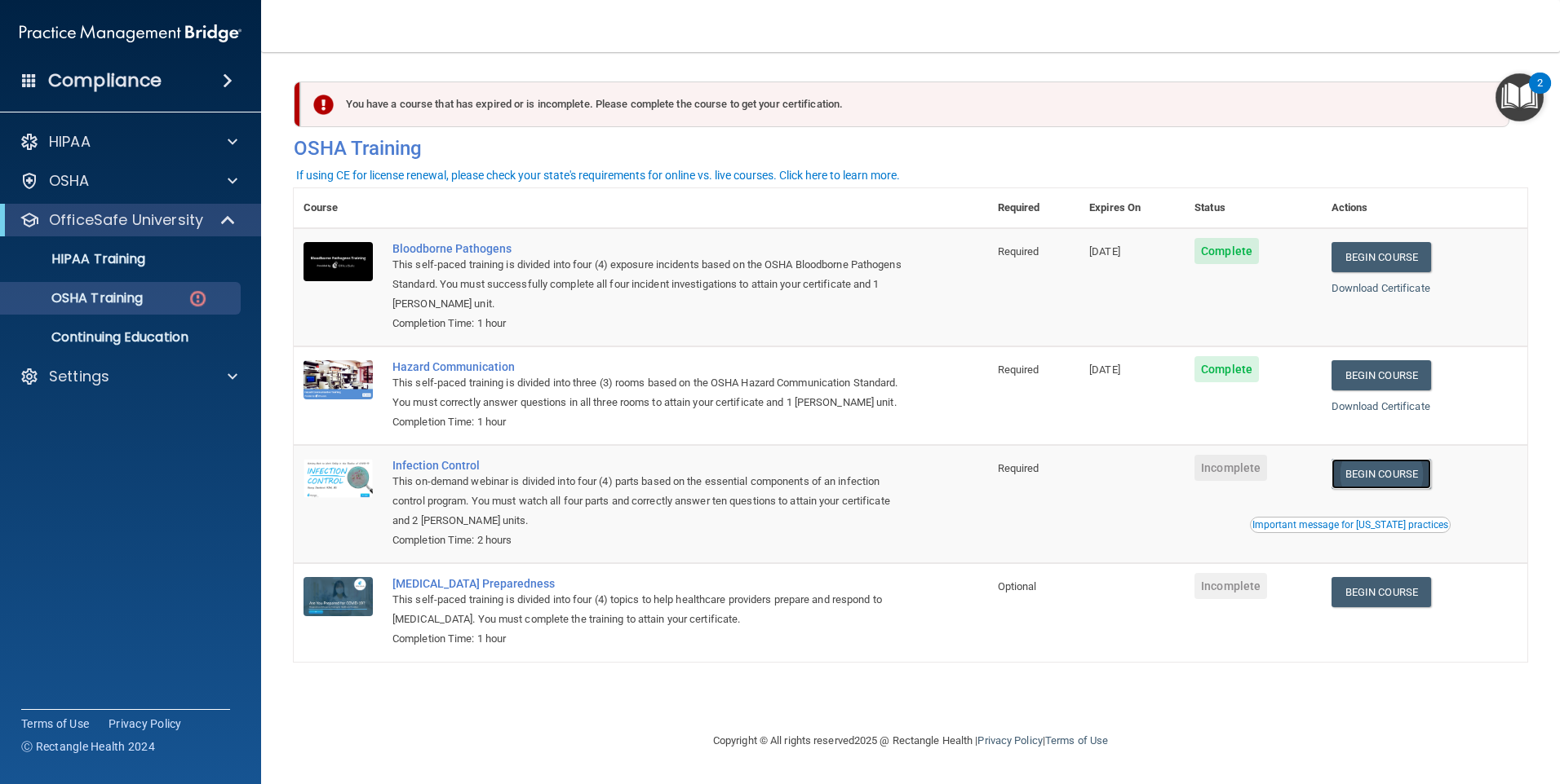 This screenshot has height=784, width=1560. Describe the element at coordinates (69, 142) in the screenshot. I see `p: HIPAA` at that location.